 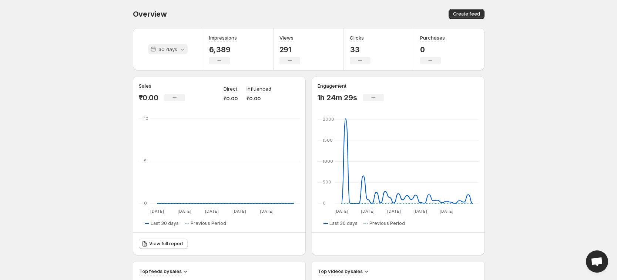 What do you see at coordinates (360, 50) in the screenshot?
I see `p: 33` at bounding box center [360, 50].